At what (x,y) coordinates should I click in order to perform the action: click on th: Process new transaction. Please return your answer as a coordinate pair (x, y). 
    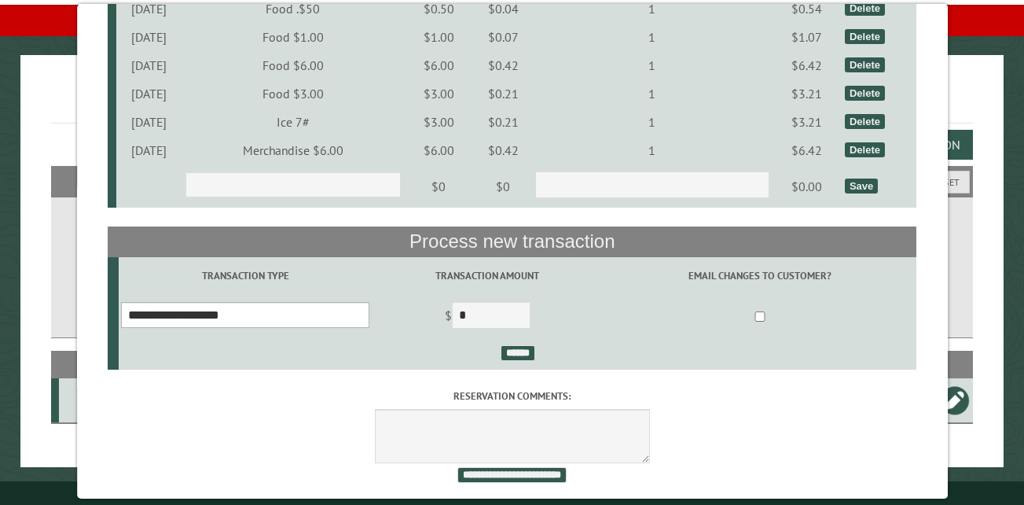
    Looking at the image, I should click on (512, 241).